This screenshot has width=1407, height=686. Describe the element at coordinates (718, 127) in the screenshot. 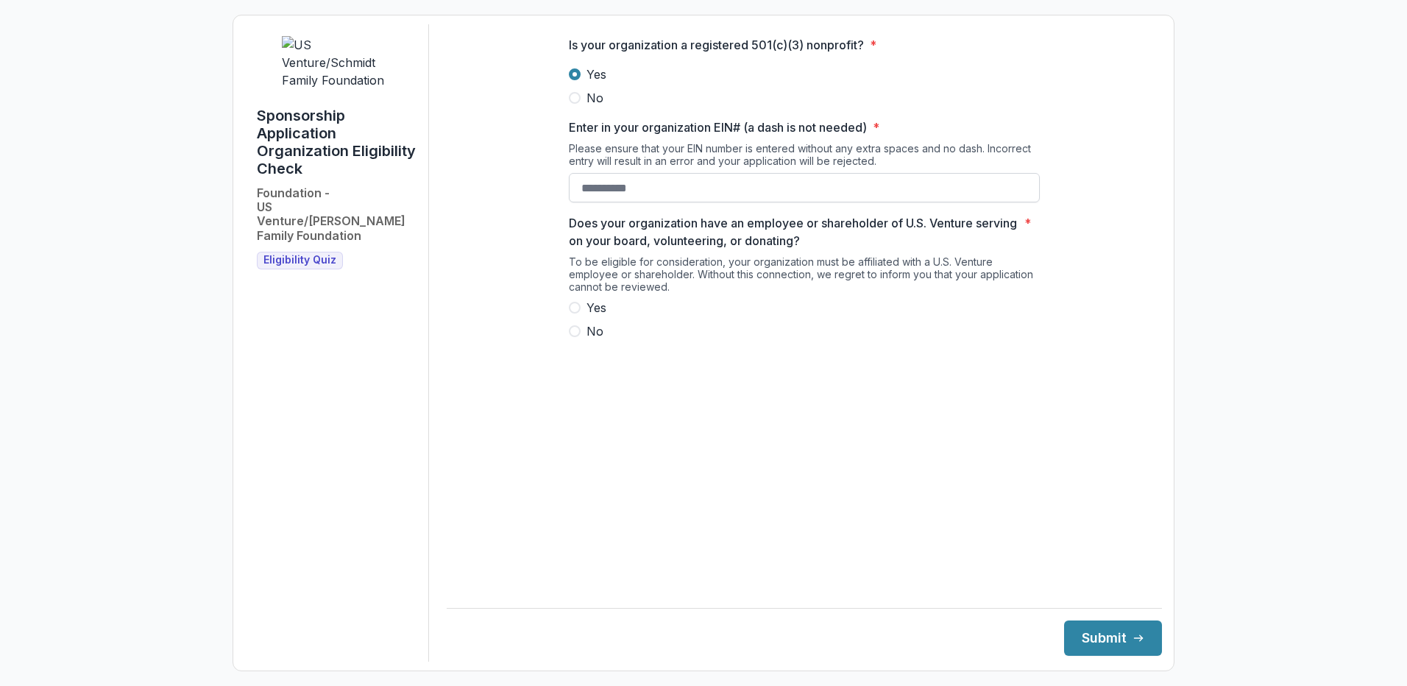

I see `p: Enter in your organization EIN# (a dash is not needed)` at that location.